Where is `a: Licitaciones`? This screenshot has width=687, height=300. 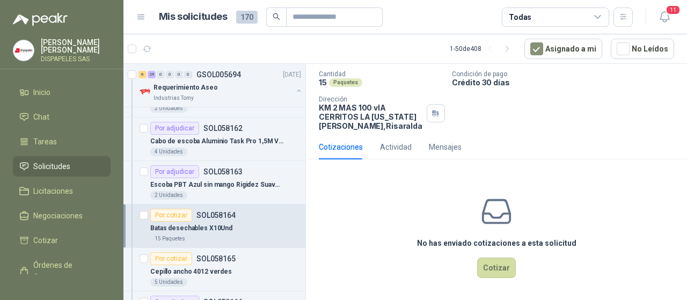
a: Licitaciones is located at coordinates (62, 191).